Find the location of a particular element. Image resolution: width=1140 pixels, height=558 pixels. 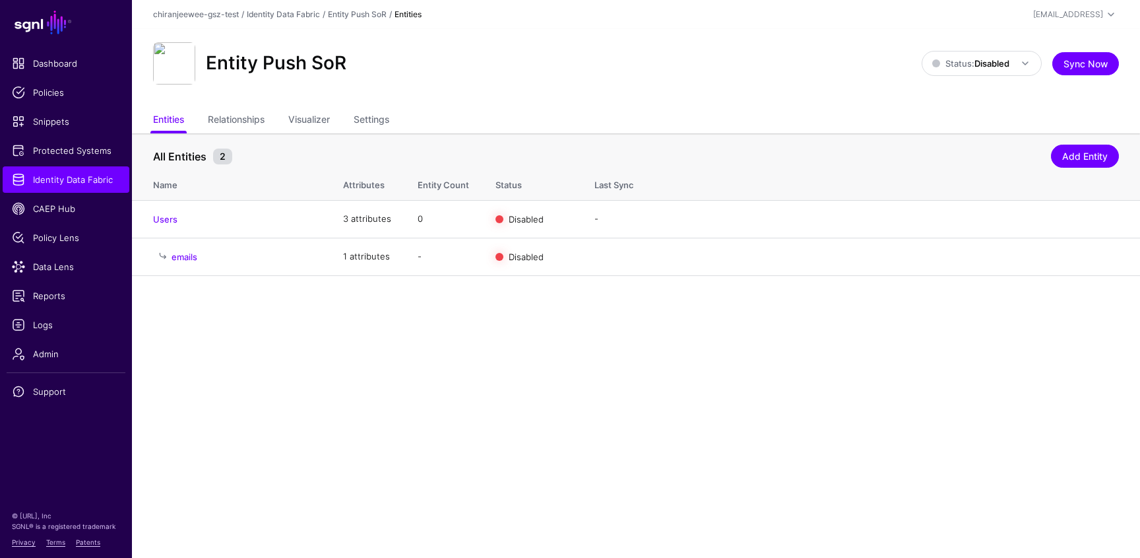

span: Protected Systems is located at coordinates (66, 150).